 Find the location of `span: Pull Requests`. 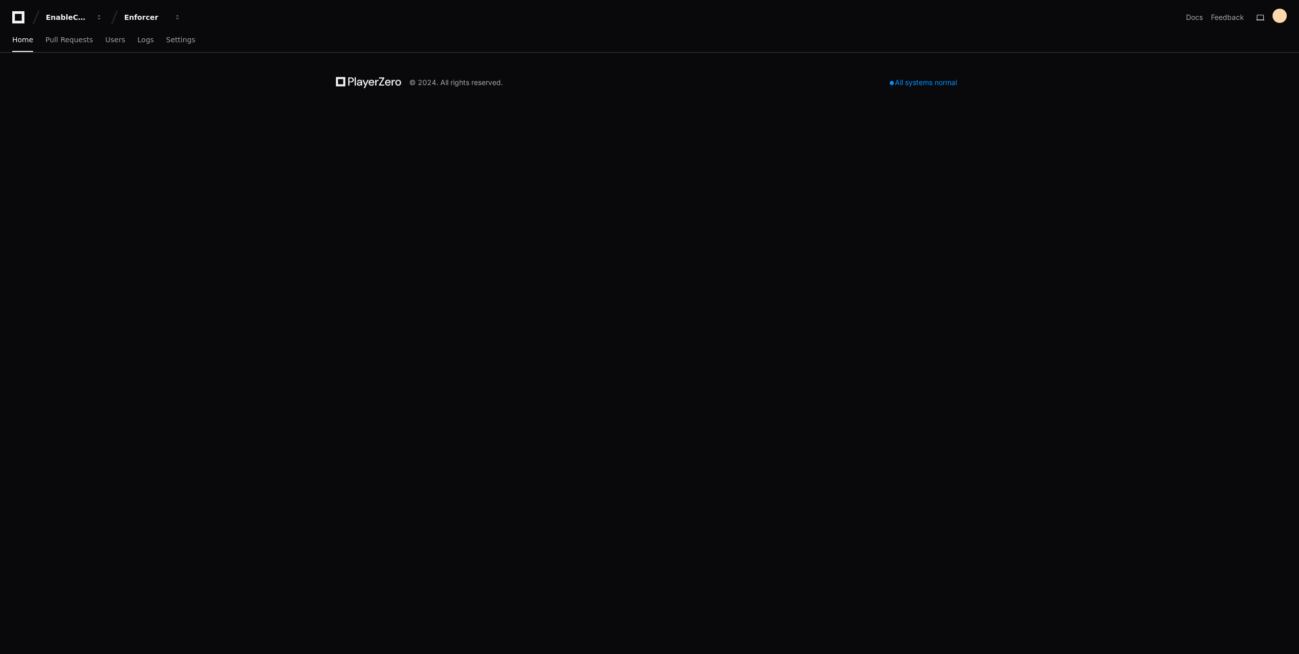

span: Pull Requests is located at coordinates (69, 40).